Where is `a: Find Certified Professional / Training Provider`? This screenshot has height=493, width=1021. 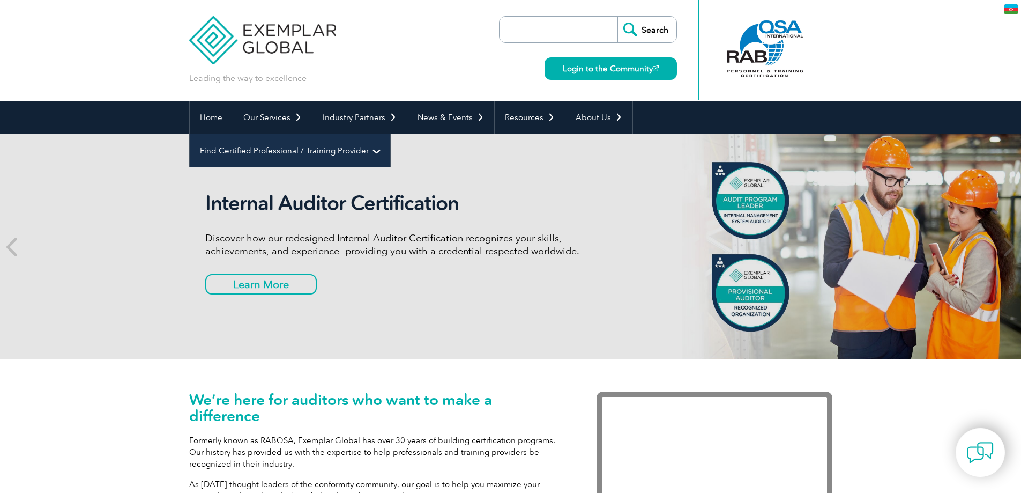
a: Find Certified Professional / Training Provider is located at coordinates (290, 151).